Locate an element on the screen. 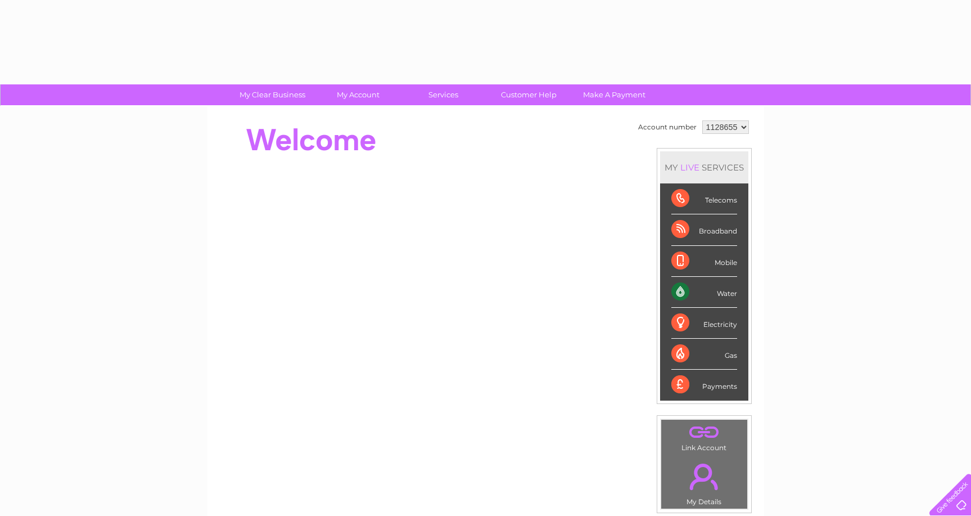  div: Broadband is located at coordinates (704, 229).